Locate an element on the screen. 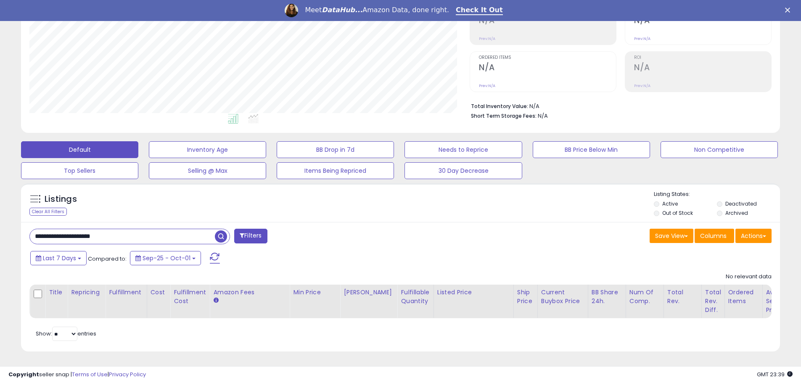 The image size is (801, 383). div: No relevant data is located at coordinates (749, 277).